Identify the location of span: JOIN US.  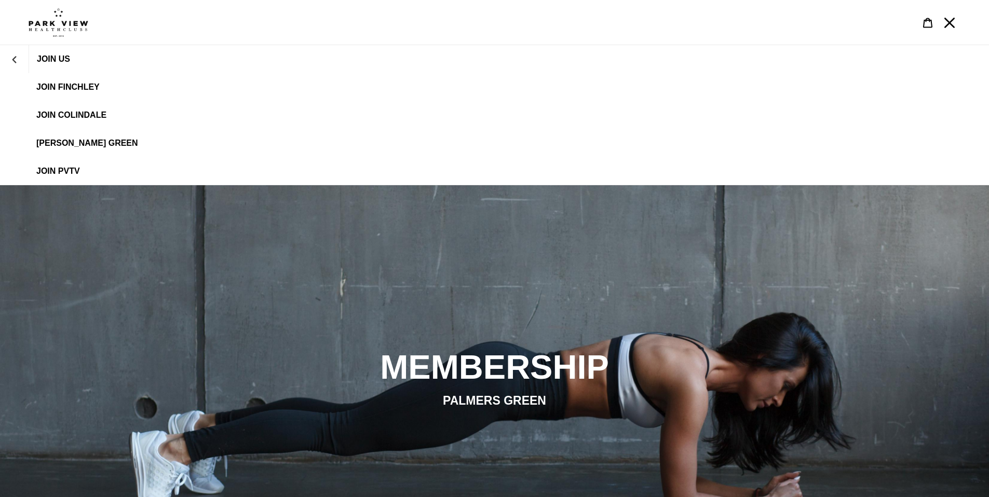
(53, 59).